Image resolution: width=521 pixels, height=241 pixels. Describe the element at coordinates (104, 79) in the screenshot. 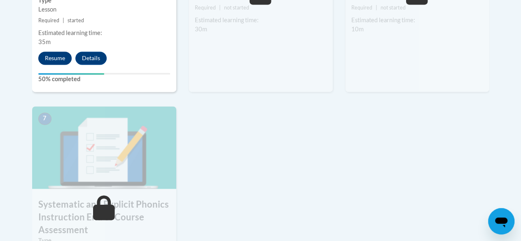

I see `label: 50% completed` at that location.